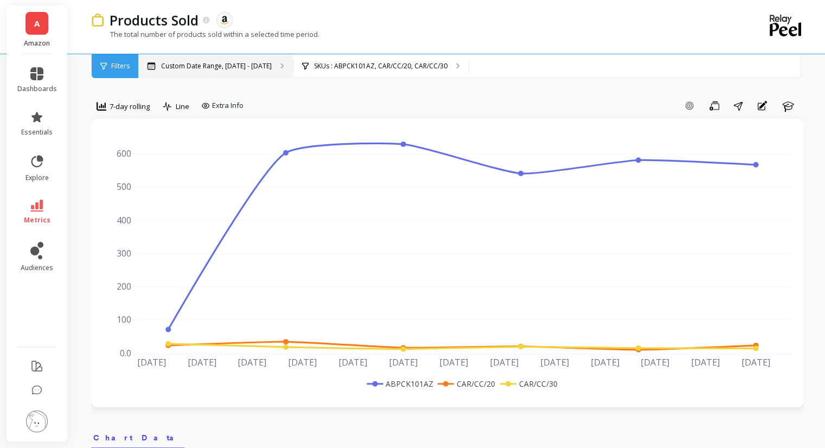 The height and width of the screenshot is (448, 825). I want to click on img: profile picture, so click(37, 422).